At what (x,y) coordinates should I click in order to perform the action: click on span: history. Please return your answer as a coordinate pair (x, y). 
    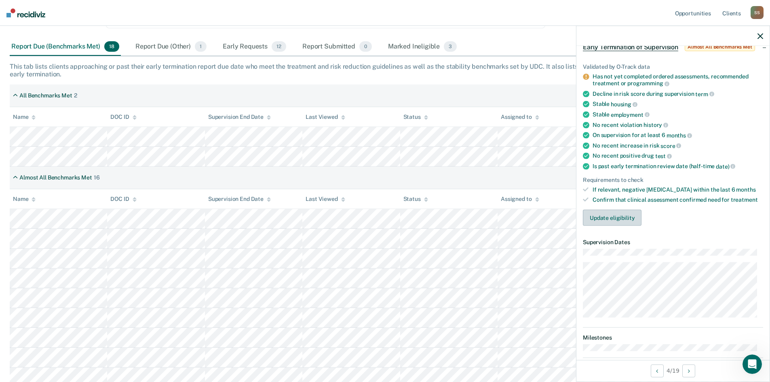
    Looking at the image, I should click on (655, 125).